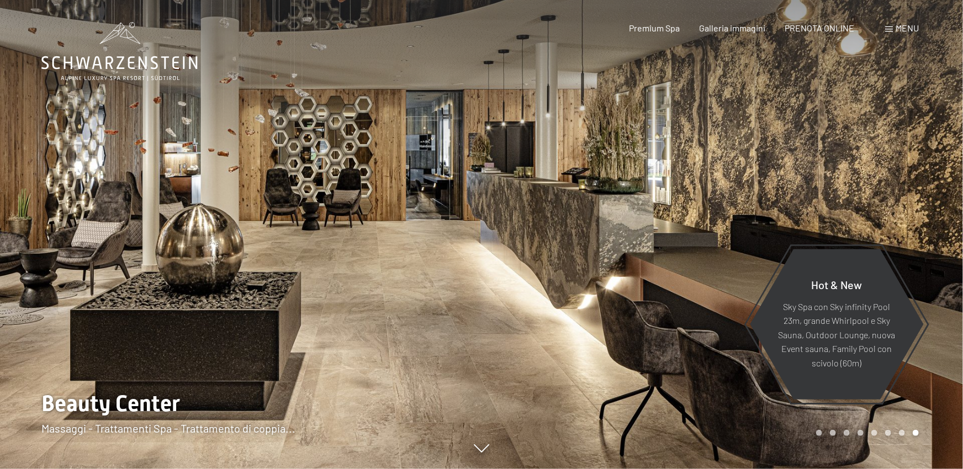 This screenshot has height=469, width=963. What do you see at coordinates (901, 433) in the screenshot?
I see `div: Carousel Page 7` at bounding box center [901, 433].